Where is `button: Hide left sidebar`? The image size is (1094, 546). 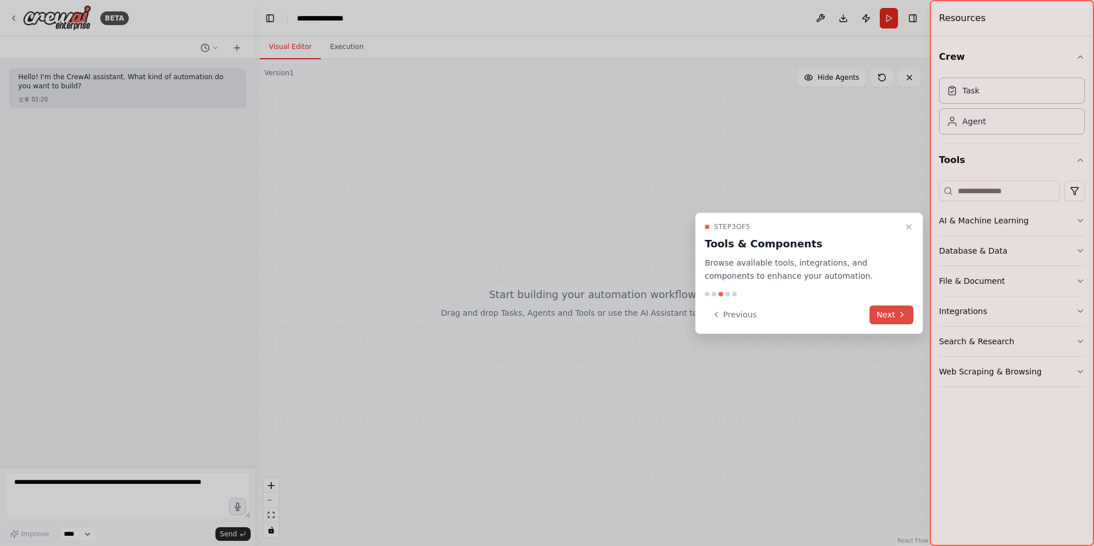 button: Hide left sidebar is located at coordinates (270, 18).